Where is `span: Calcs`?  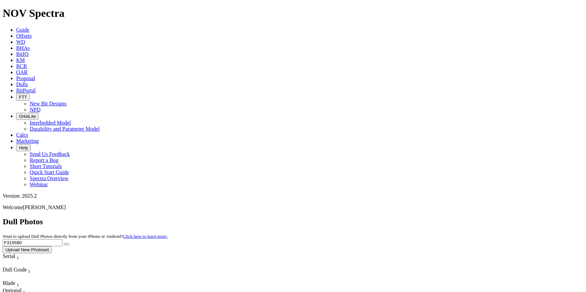 span: Calcs is located at coordinates (22, 135).